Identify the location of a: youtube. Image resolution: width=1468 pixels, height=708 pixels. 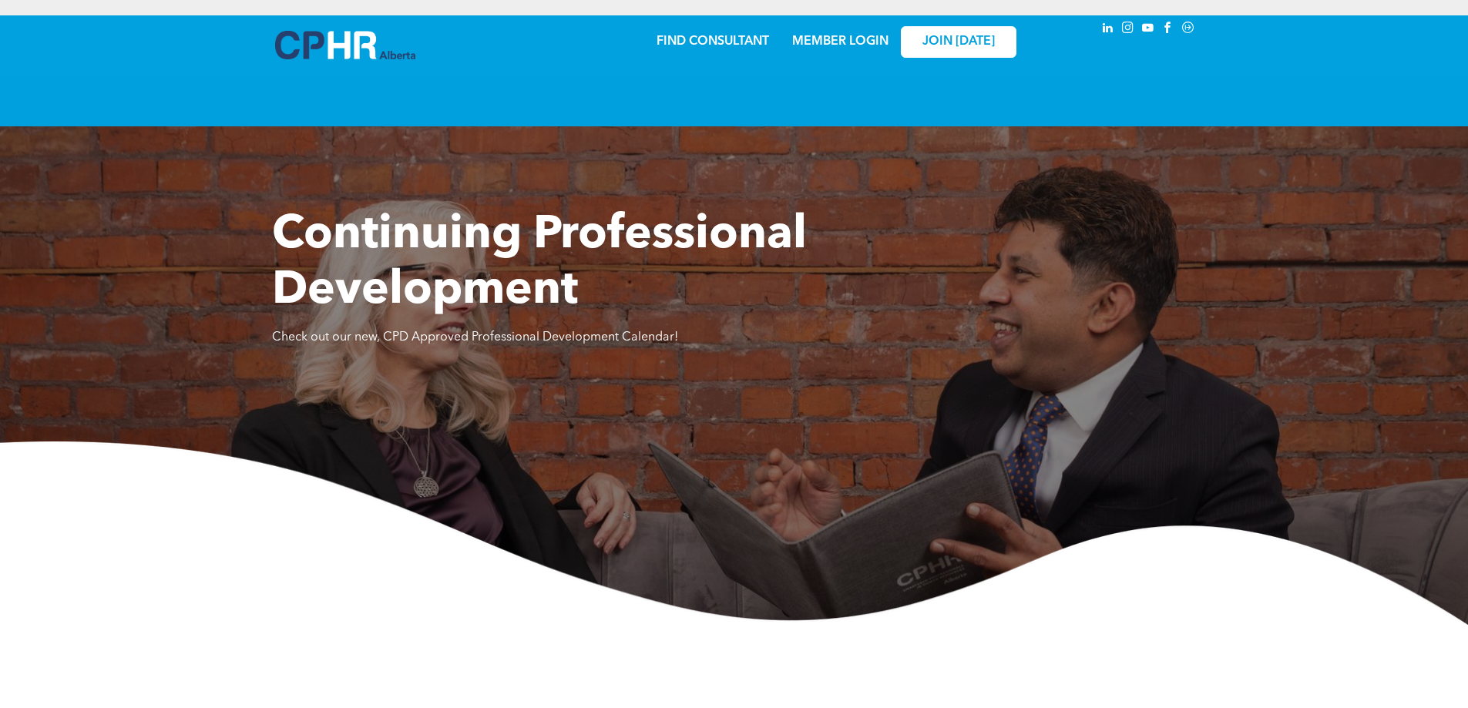
(1148, 29).